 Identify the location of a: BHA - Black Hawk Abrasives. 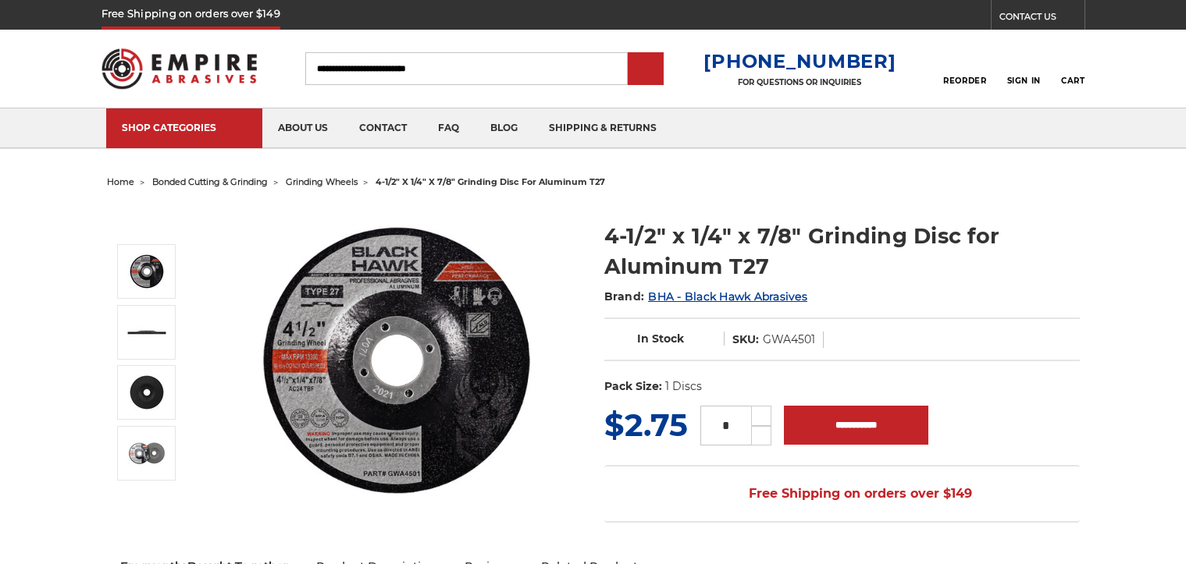
(728, 297).